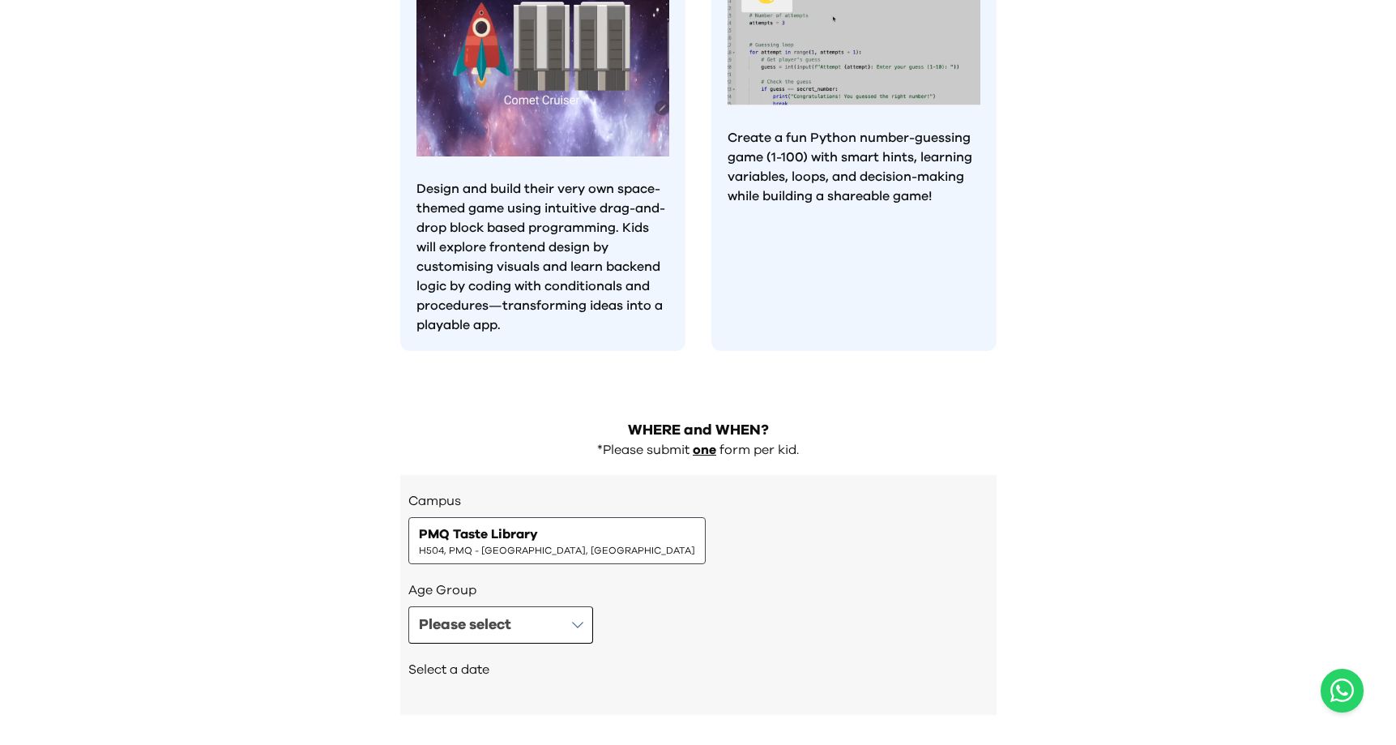  I want to click on p: Create a fun Python number-guessing game (1-100) with smart hints, learning variables, loops, and..., so click(854, 167).